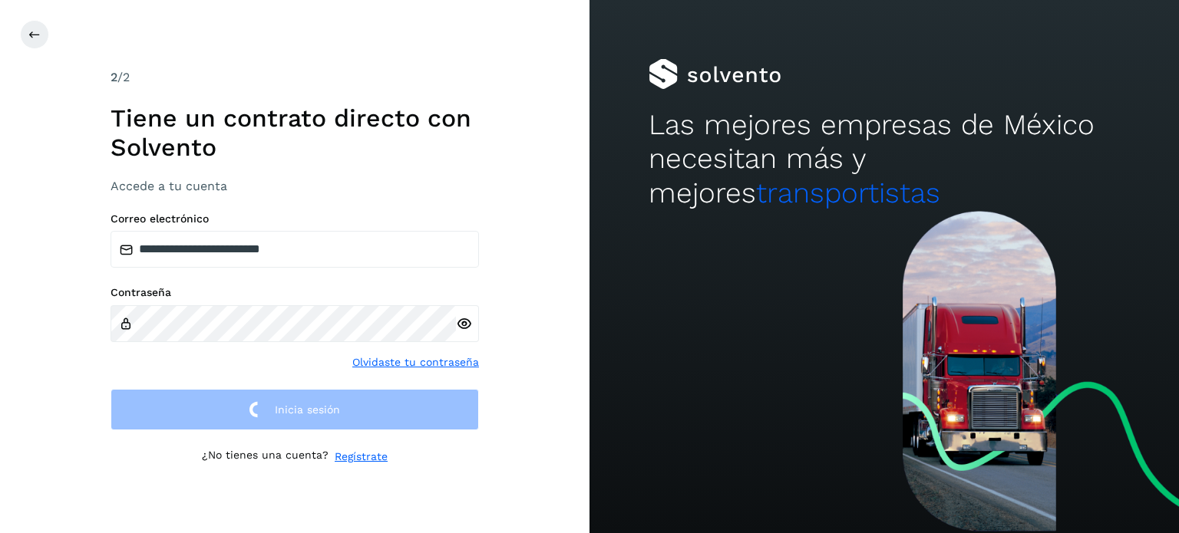 Image resolution: width=1179 pixels, height=533 pixels. What do you see at coordinates (307, 410) in the screenshot?
I see `span: Inicia sesión` at bounding box center [307, 410].